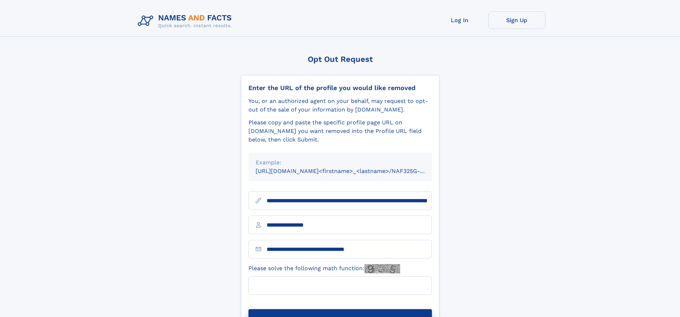 Image resolution: width=680 pixels, height=317 pixels. What do you see at coordinates (340, 88) in the screenshot?
I see `div: Enter the URL of the profile you would like removed` at bounding box center [340, 88].